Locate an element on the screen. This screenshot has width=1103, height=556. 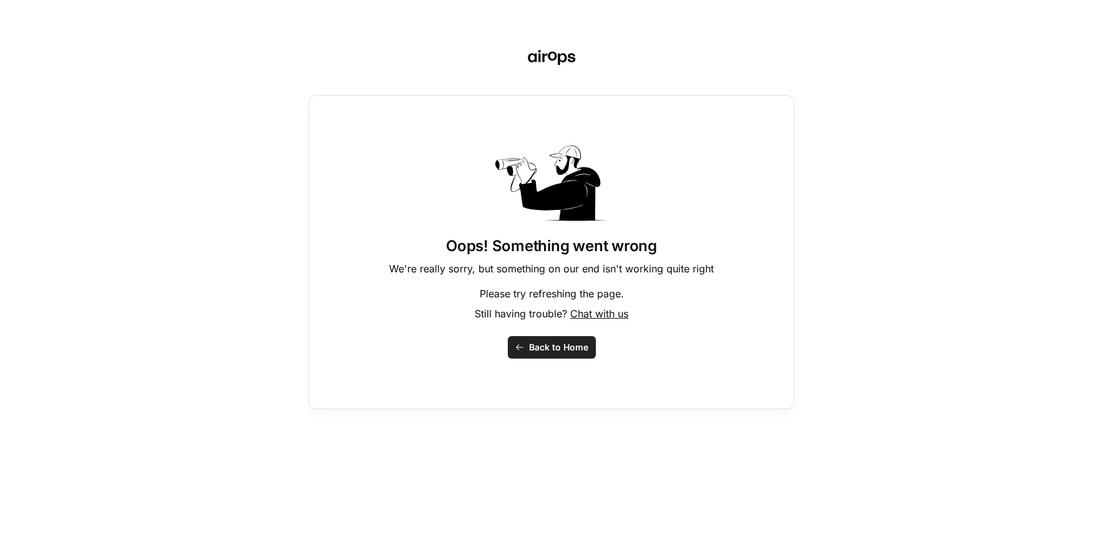
span: Back to Home is located at coordinates (558, 347).